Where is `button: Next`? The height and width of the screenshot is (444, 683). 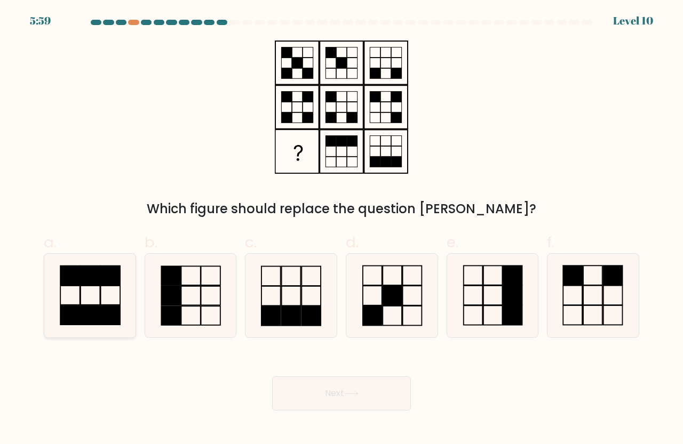
button: Next is located at coordinates (341, 394).